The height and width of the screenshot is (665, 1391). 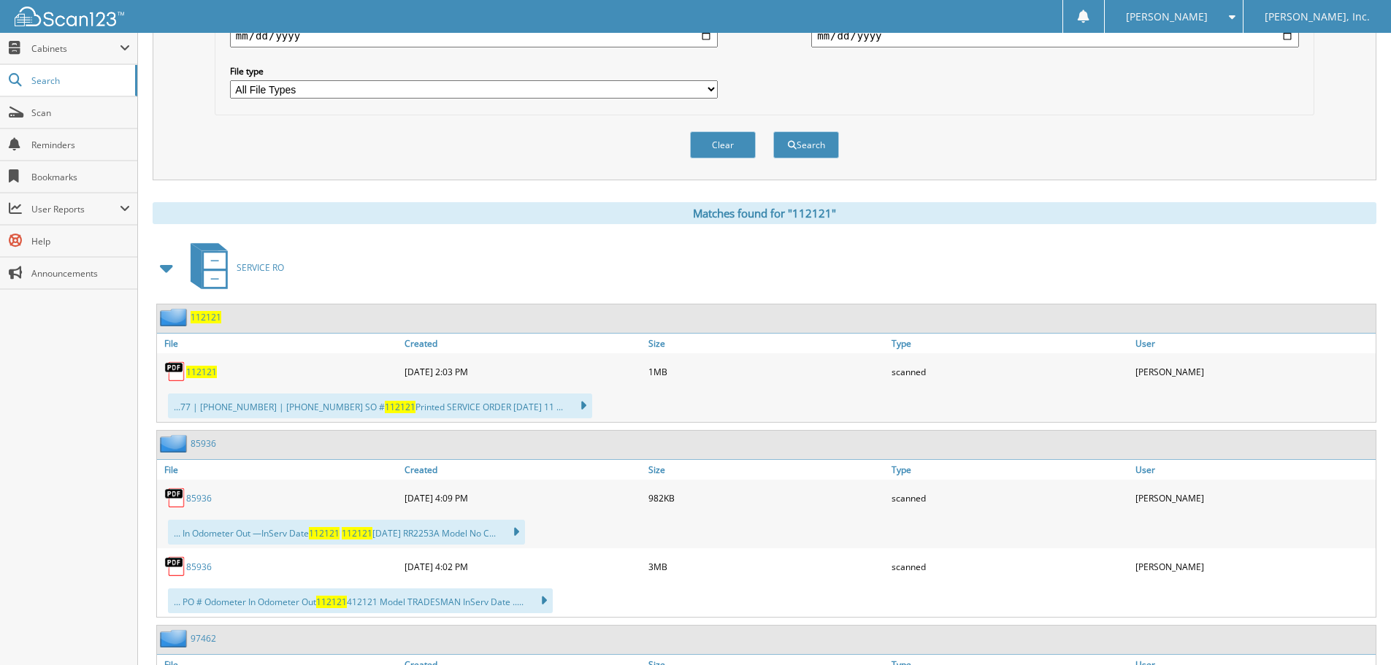 What do you see at coordinates (723, 145) in the screenshot?
I see `button: Clear` at bounding box center [723, 145].